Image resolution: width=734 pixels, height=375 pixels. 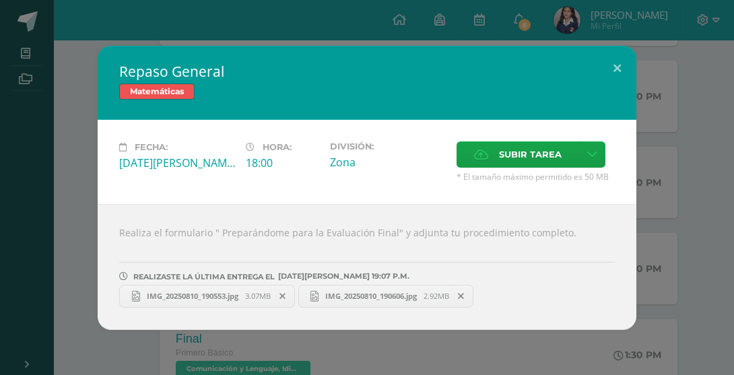 What do you see at coordinates (617, 69) in the screenshot?
I see `button: Close (Esc)` at bounding box center [617, 69].